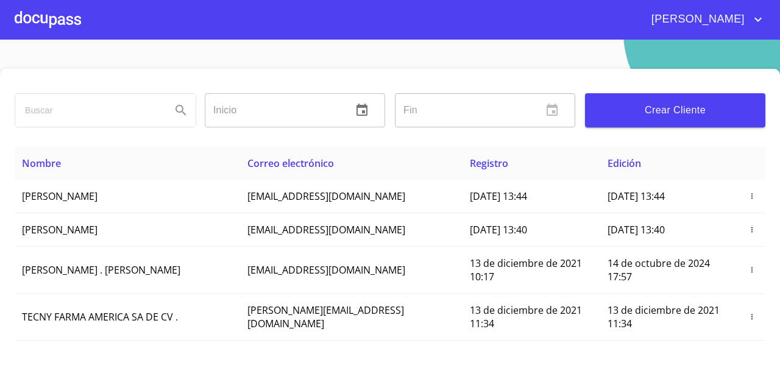  I want to click on span: 14 de octubre de 2024 17:57, so click(659, 270).